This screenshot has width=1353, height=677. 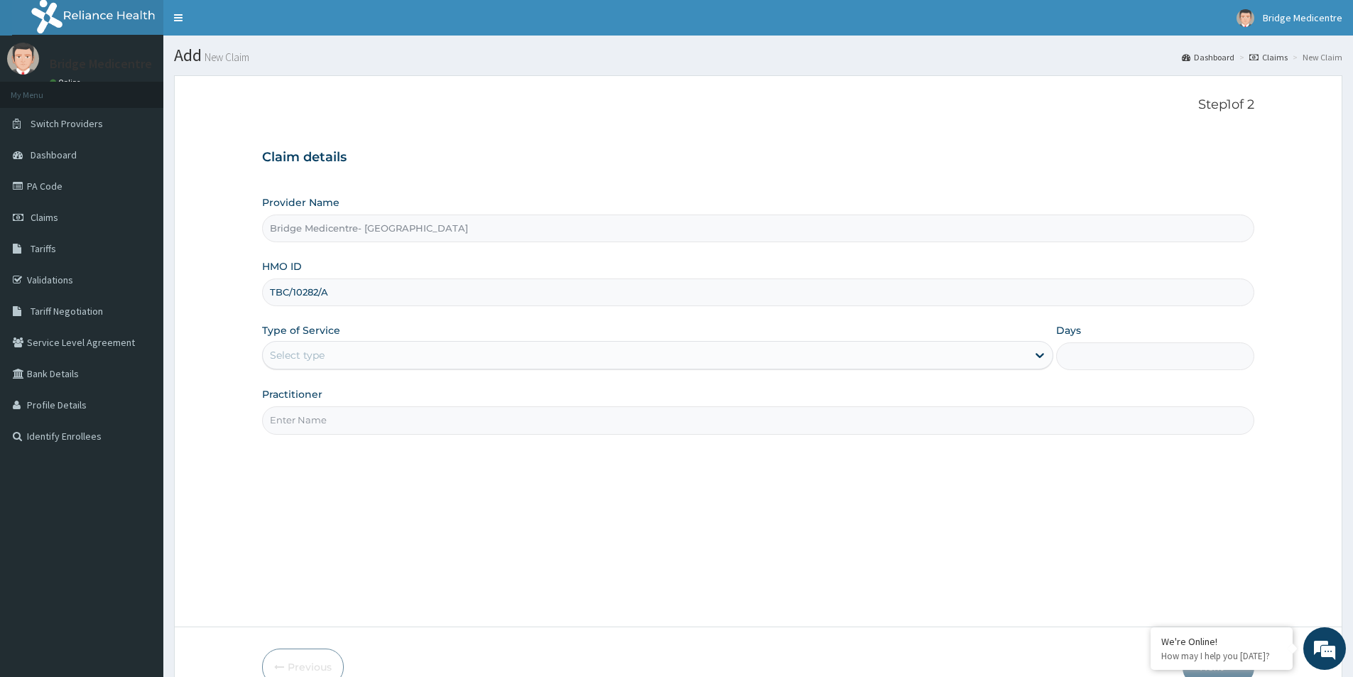 I want to click on p: How may I help you today?, so click(x=1222, y=656).